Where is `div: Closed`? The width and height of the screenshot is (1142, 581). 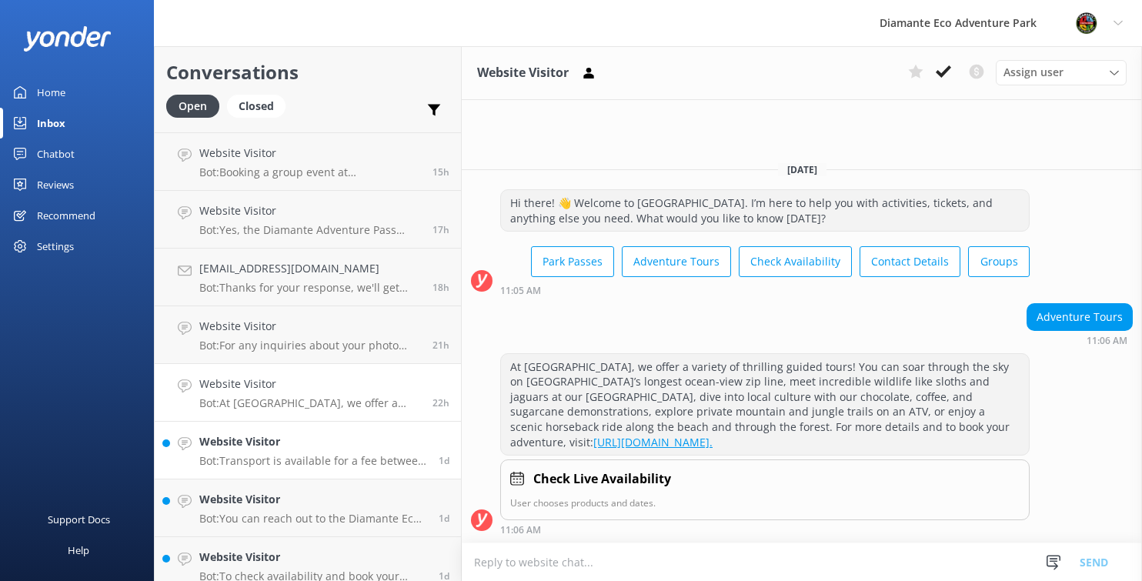
div: Closed is located at coordinates (256, 106).